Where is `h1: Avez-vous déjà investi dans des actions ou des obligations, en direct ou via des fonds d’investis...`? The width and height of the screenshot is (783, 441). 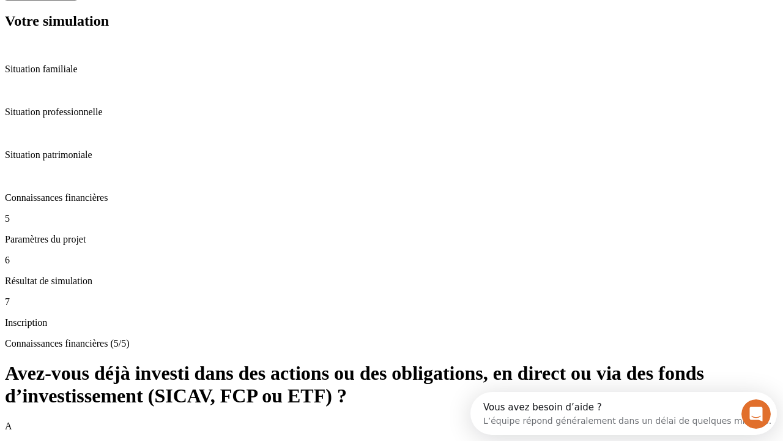
h1: Avez-vous déjà investi dans des actions ou des obligations, en direct ou via des fonds d’investis... is located at coordinates (392, 384).